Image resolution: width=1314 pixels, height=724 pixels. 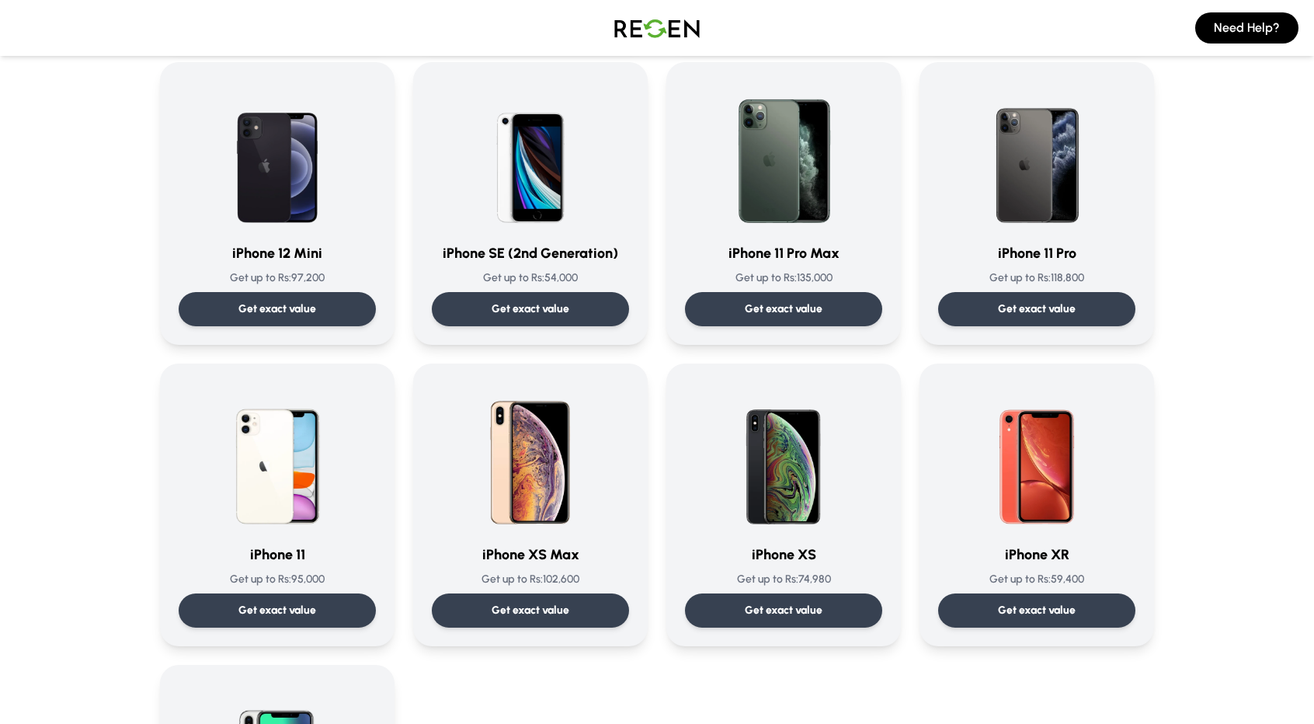 What do you see at coordinates (530, 579) in the screenshot?
I see `p: Get up to Rs: 102,600` at bounding box center [530, 579].